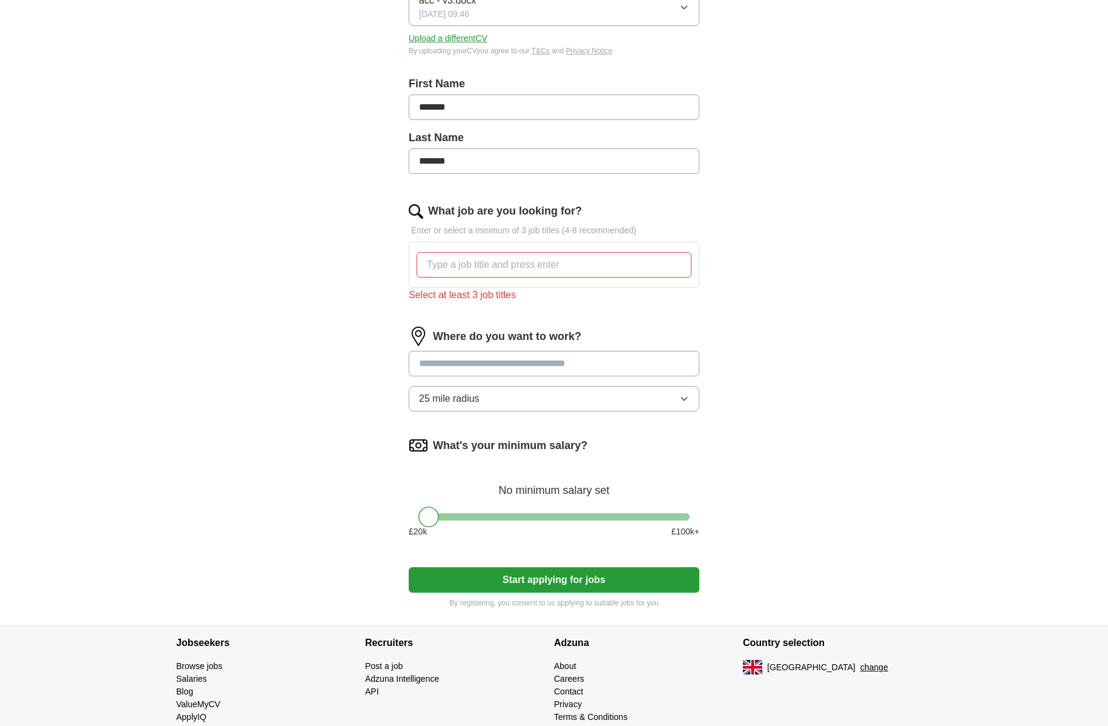  I want to click on span: £ 20 k, so click(418, 531).